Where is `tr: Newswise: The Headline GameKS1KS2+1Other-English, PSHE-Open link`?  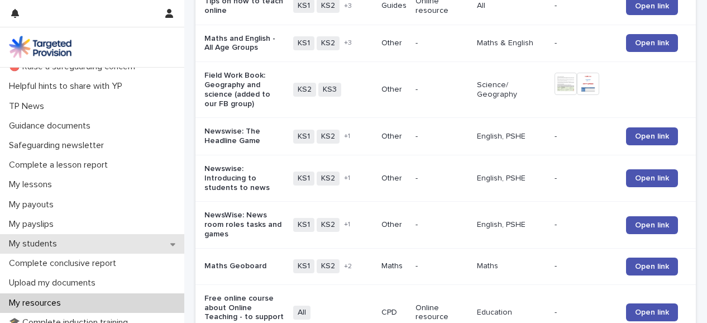 tr: Newswise: The Headline GameKS1KS2+1Other-English, PSHE-Open link is located at coordinates (446, 136).